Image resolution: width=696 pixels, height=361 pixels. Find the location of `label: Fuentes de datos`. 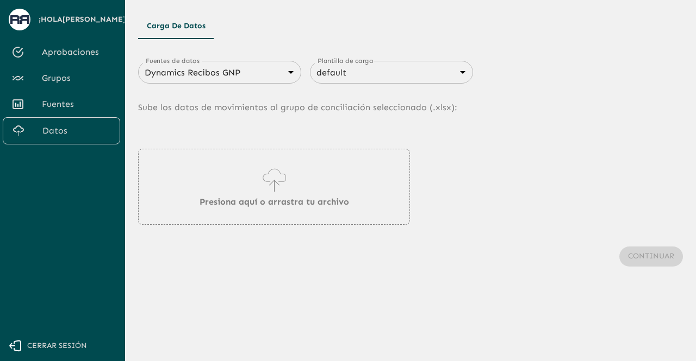

label: Fuentes de datos is located at coordinates (172, 60).